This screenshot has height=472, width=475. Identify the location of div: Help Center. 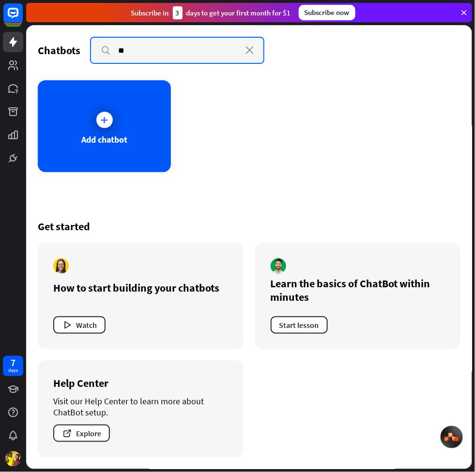
(140, 383).